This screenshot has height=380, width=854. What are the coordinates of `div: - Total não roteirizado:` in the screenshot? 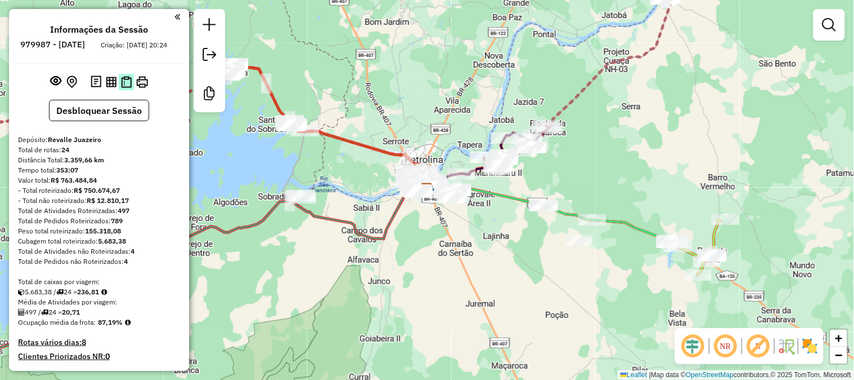 It's located at (99, 200).